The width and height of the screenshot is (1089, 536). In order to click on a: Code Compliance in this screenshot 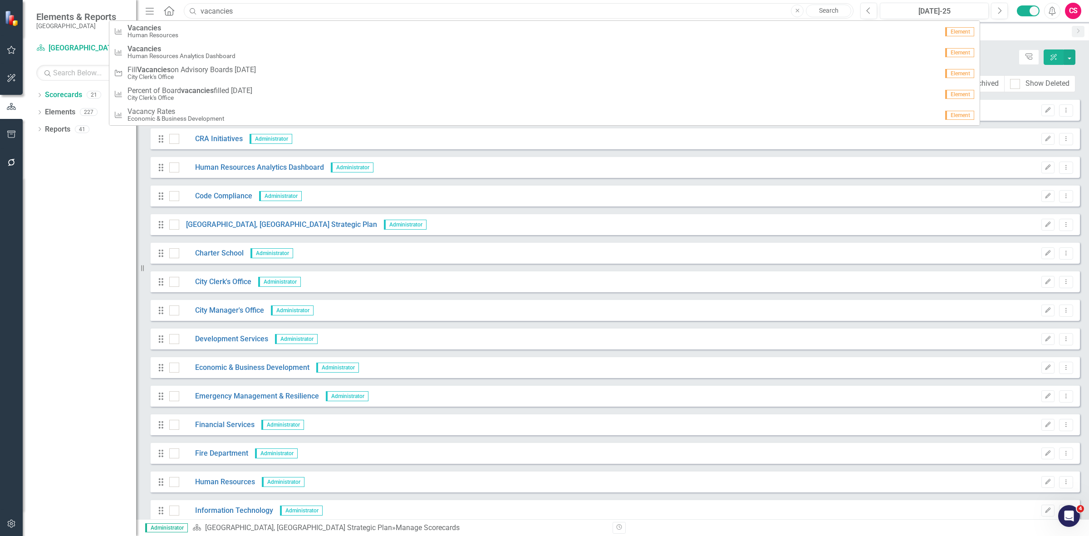, I will do `click(215, 196)`.